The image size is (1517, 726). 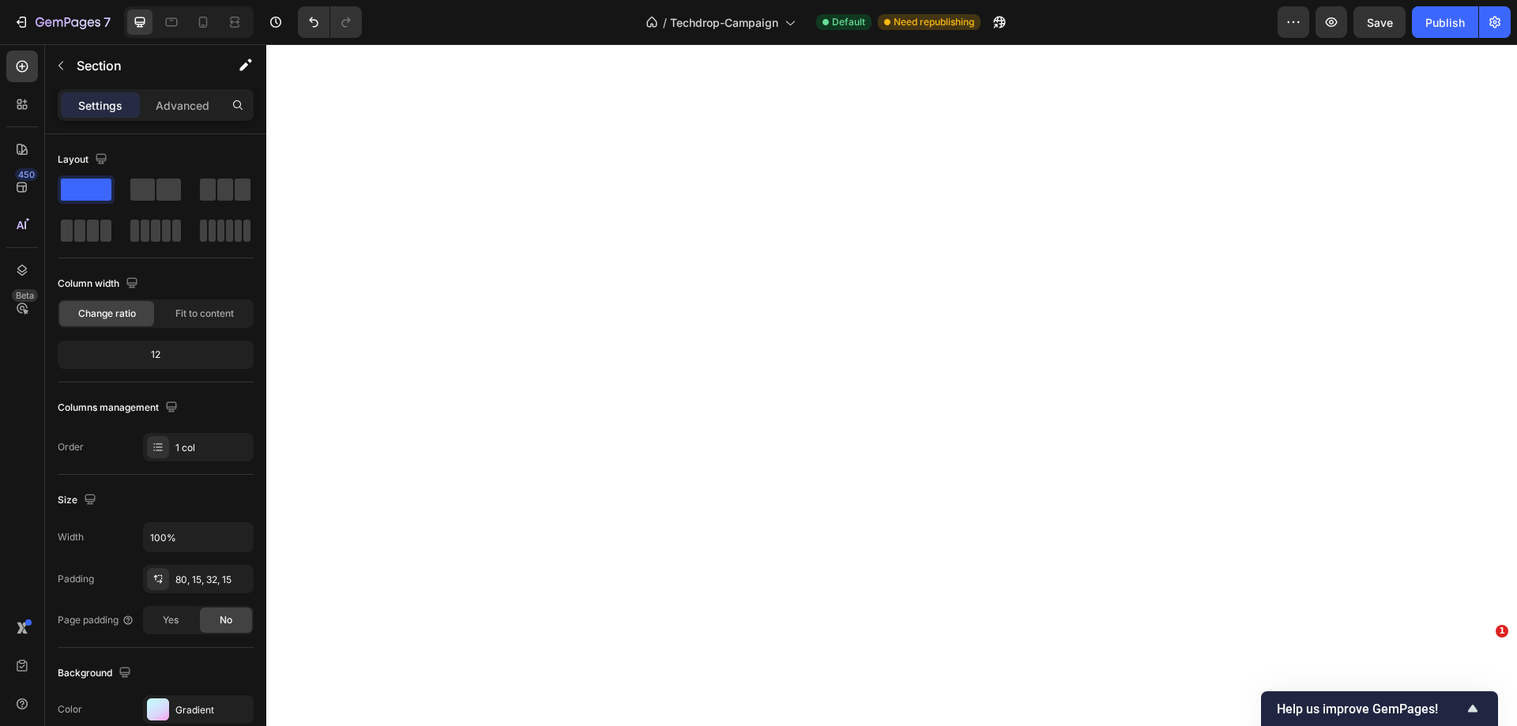 What do you see at coordinates (78, 500) in the screenshot?
I see `div: Size` at bounding box center [78, 500].